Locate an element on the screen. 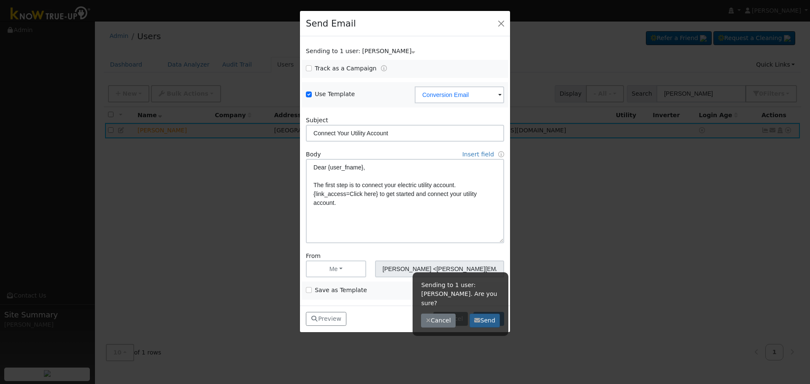  h4: Send Email is located at coordinates (331, 24).